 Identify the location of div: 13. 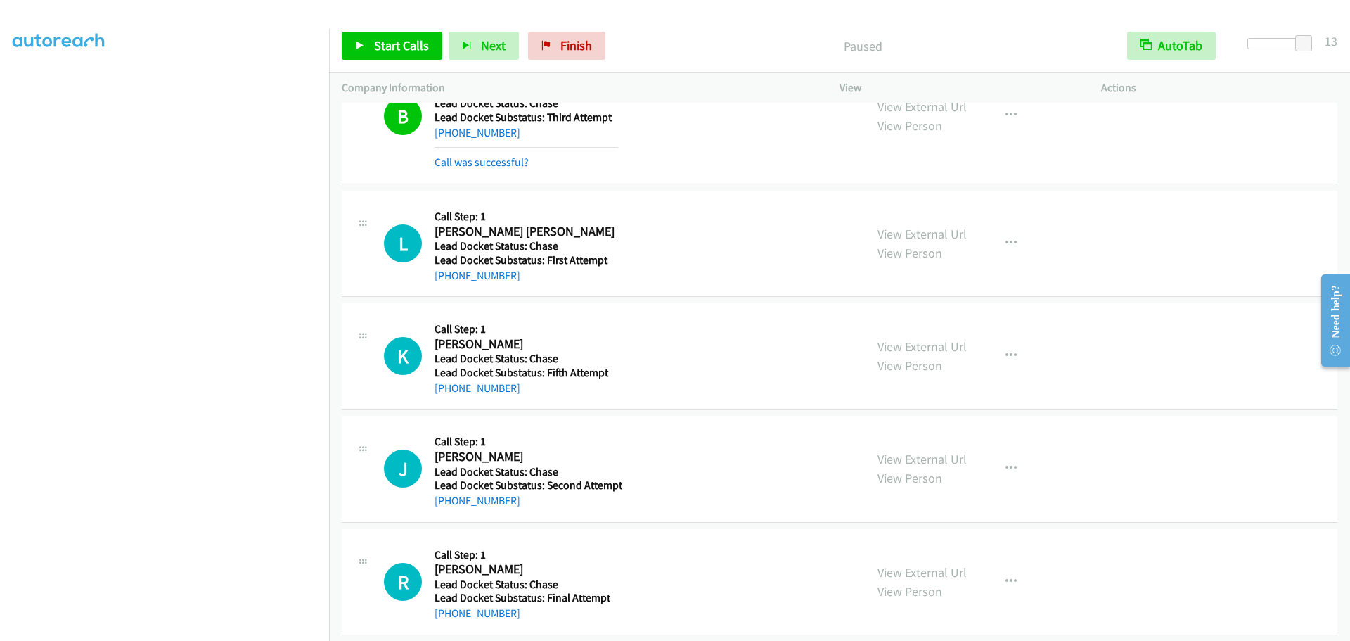
(1331, 41).